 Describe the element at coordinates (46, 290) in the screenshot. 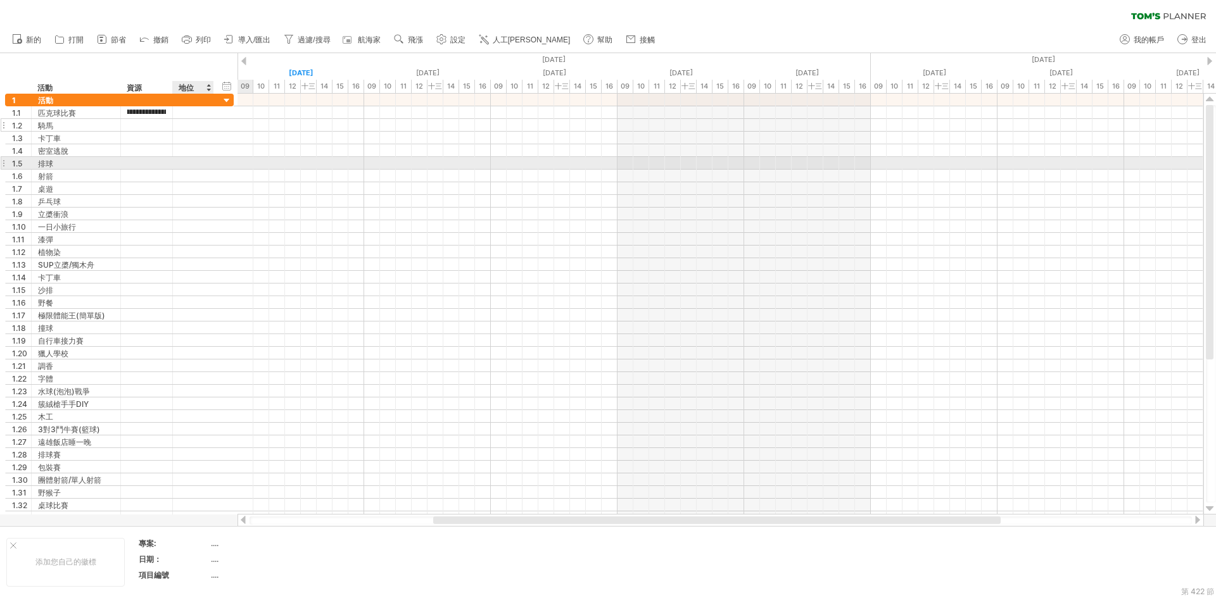

I see `font: 沙排` at that location.